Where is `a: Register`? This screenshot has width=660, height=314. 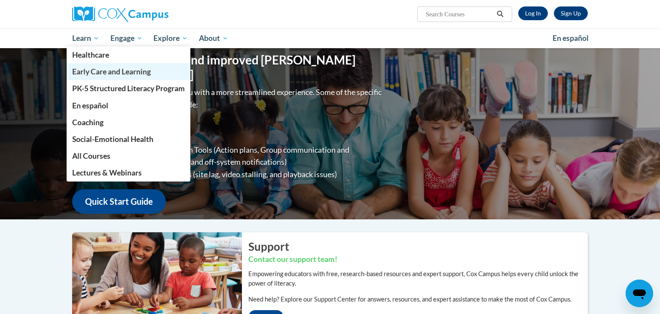
a: Register is located at coordinates (570, 13).